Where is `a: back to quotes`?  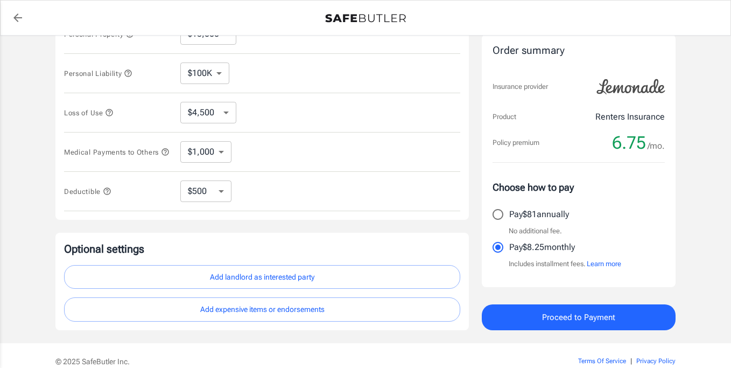
a: back to quotes is located at coordinates (18, 18).